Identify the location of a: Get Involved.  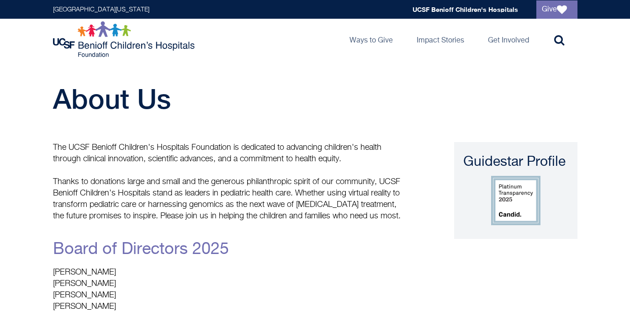
(509, 39).